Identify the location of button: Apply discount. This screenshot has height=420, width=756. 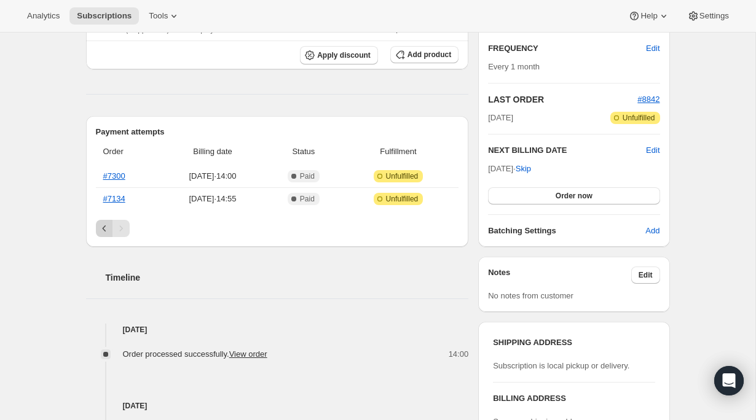
(339, 55).